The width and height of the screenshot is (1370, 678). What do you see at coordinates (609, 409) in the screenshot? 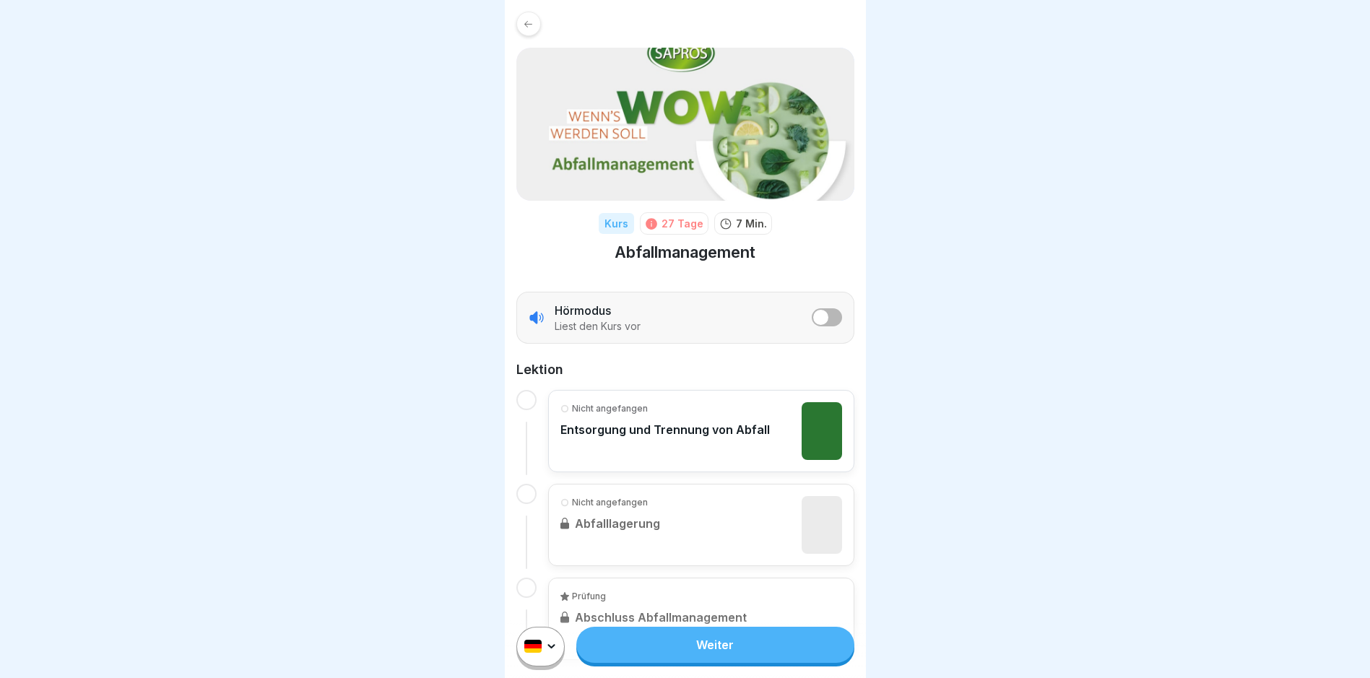
I see `p: Nicht angefangen` at bounding box center [609, 409].